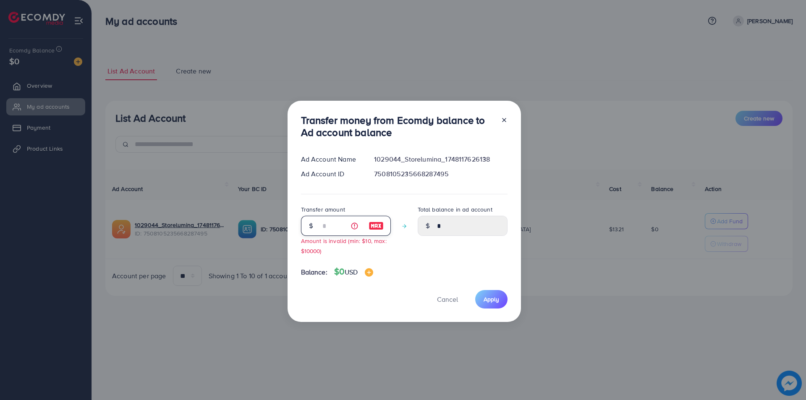 This screenshot has height=400, width=806. What do you see at coordinates (441, 159) in the screenshot?
I see `div: 1029044_Storelumina_1748117626138` at bounding box center [441, 159].